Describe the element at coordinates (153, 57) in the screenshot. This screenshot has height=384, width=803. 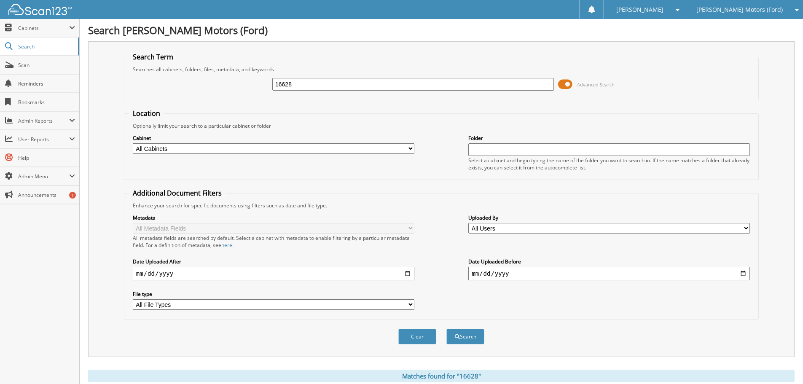
I see `legend: Search Term` at that location.